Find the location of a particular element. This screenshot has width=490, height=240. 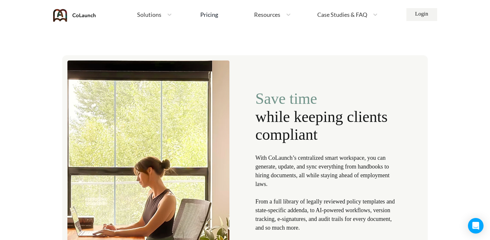

span: Save time is located at coordinates (327, 98).